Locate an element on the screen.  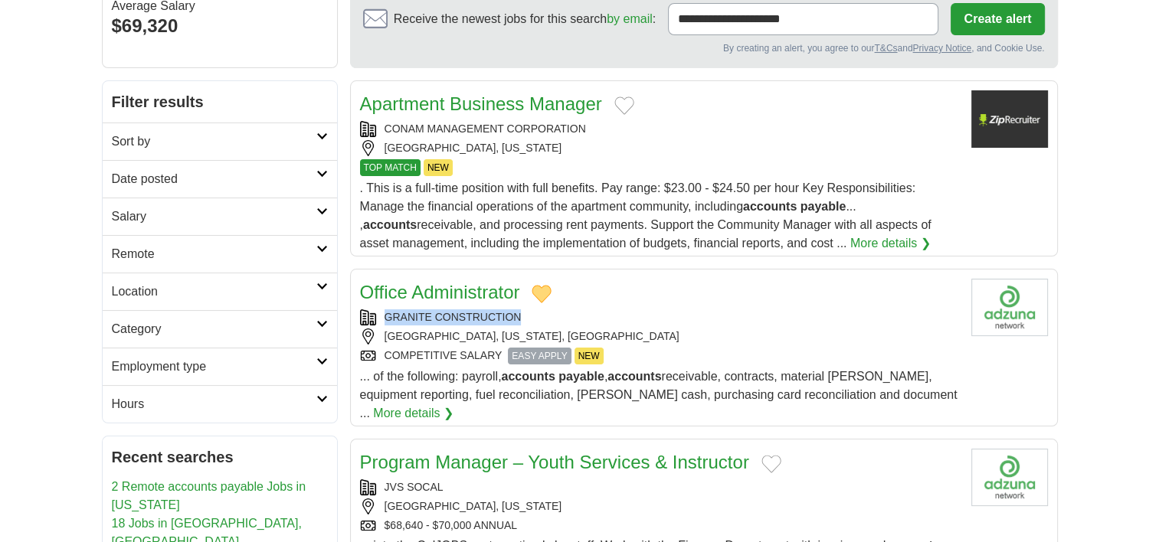
h2: Category is located at coordinates (214, 329).